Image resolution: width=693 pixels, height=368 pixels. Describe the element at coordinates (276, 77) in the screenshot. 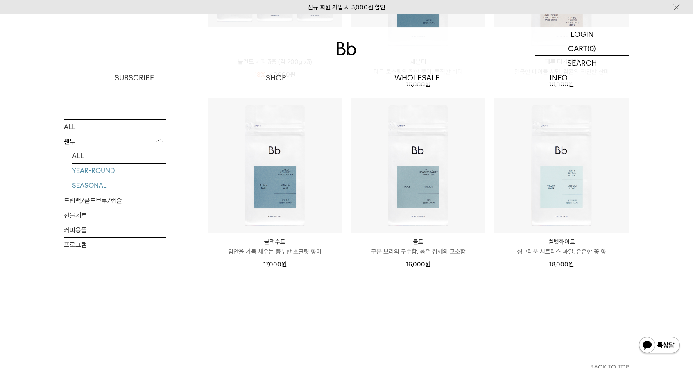

I see `p: SHOP` at that location.